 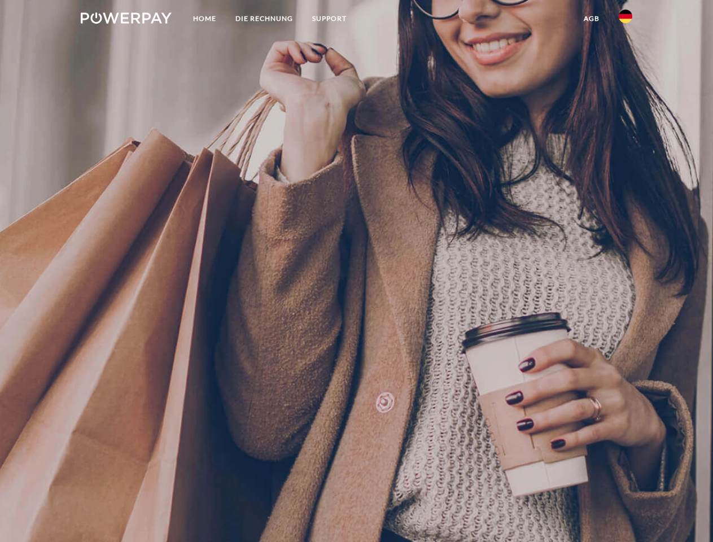 I want to click on a: SUPPORT, so click(x=329, y=19).